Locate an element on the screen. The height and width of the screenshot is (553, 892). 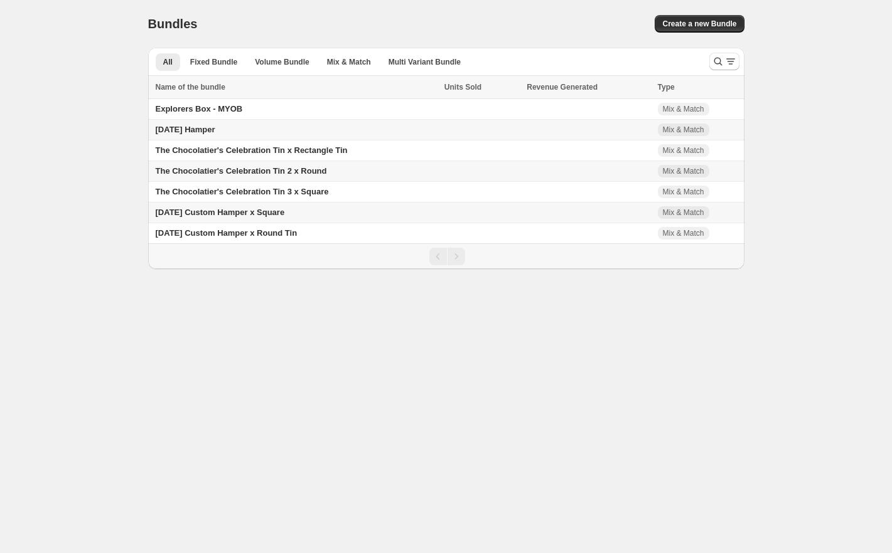
h1: Bundles is located at coordinates (173, 24).